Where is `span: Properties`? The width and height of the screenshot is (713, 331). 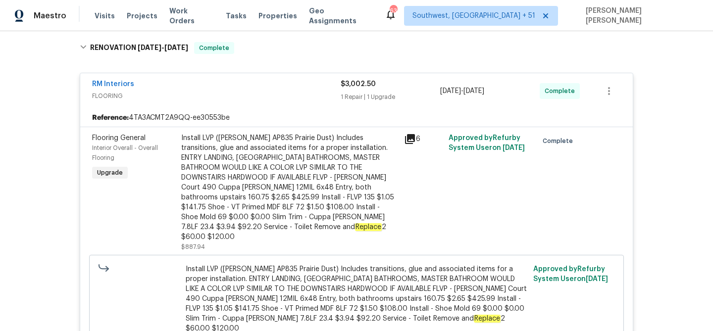 span: Properties is located at coordinates (278, 16).